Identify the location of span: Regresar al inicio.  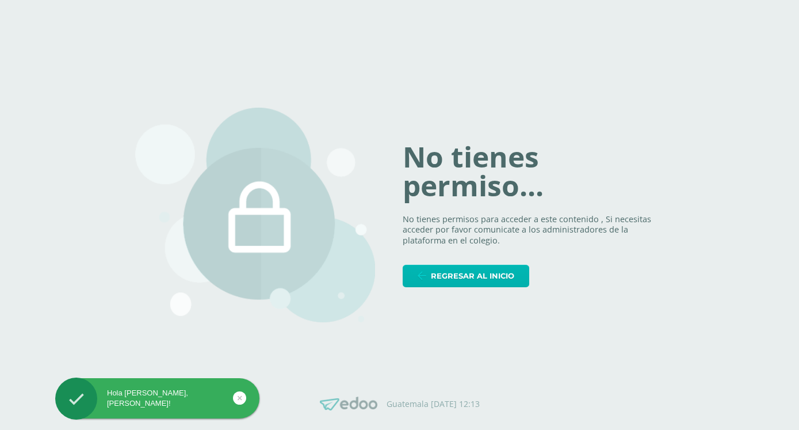
(472, 276).